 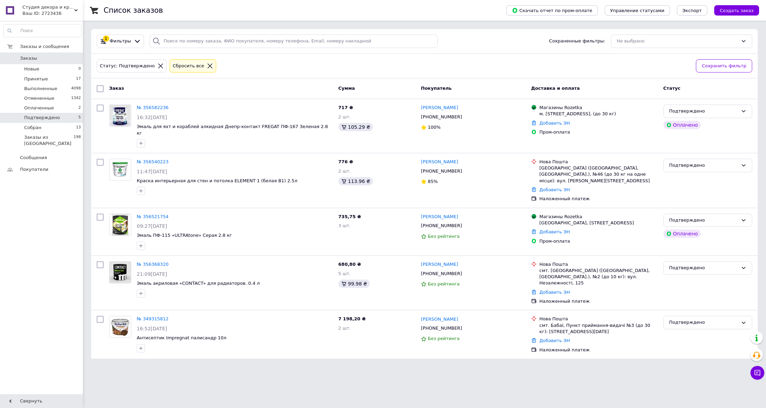 I want to click on div: 99.98 ₴, so click(x=354, y=284).